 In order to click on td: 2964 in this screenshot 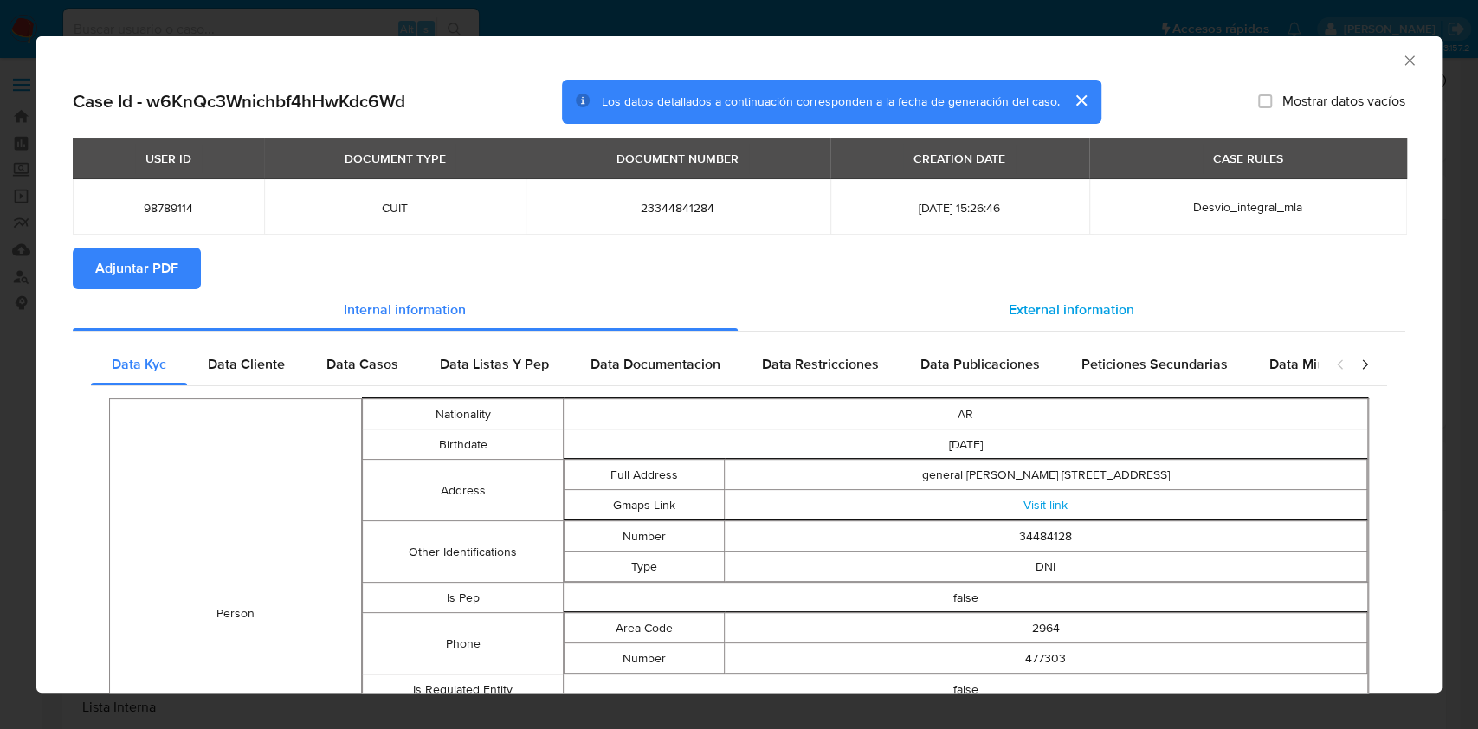, I will do `click(1046, 628)`.